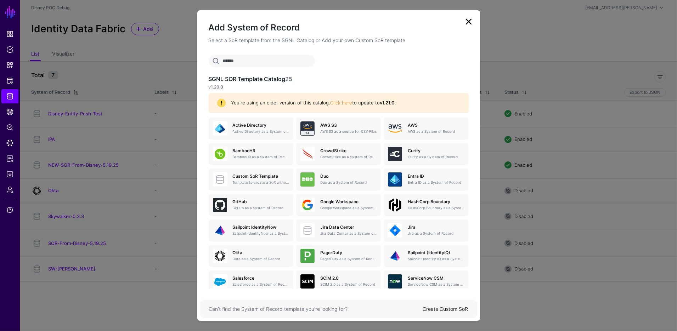  Describe the element at coordinates (261, 278) in the screenshot. I see `h5: Salesforce` at that location.